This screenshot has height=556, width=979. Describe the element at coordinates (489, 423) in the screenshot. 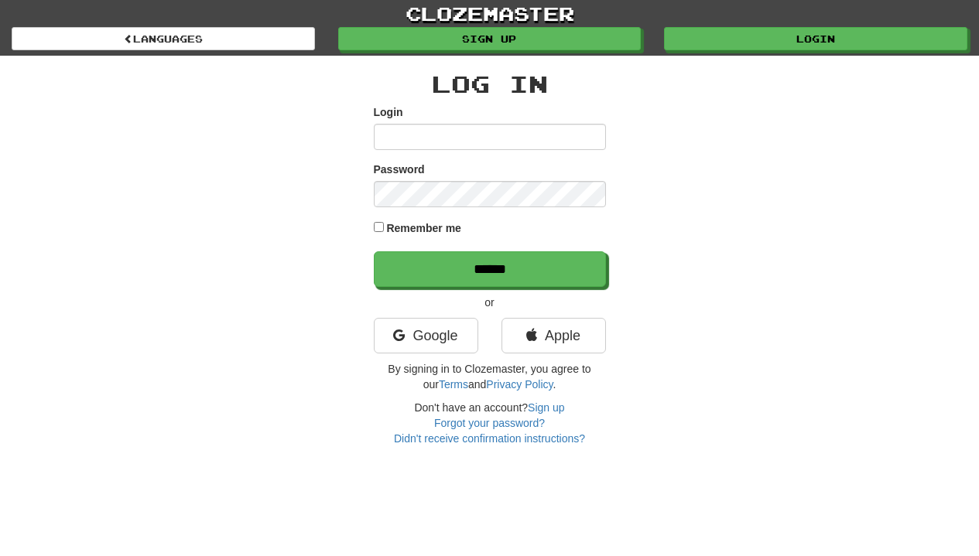

I see `a: Forgot your password?` at that location.